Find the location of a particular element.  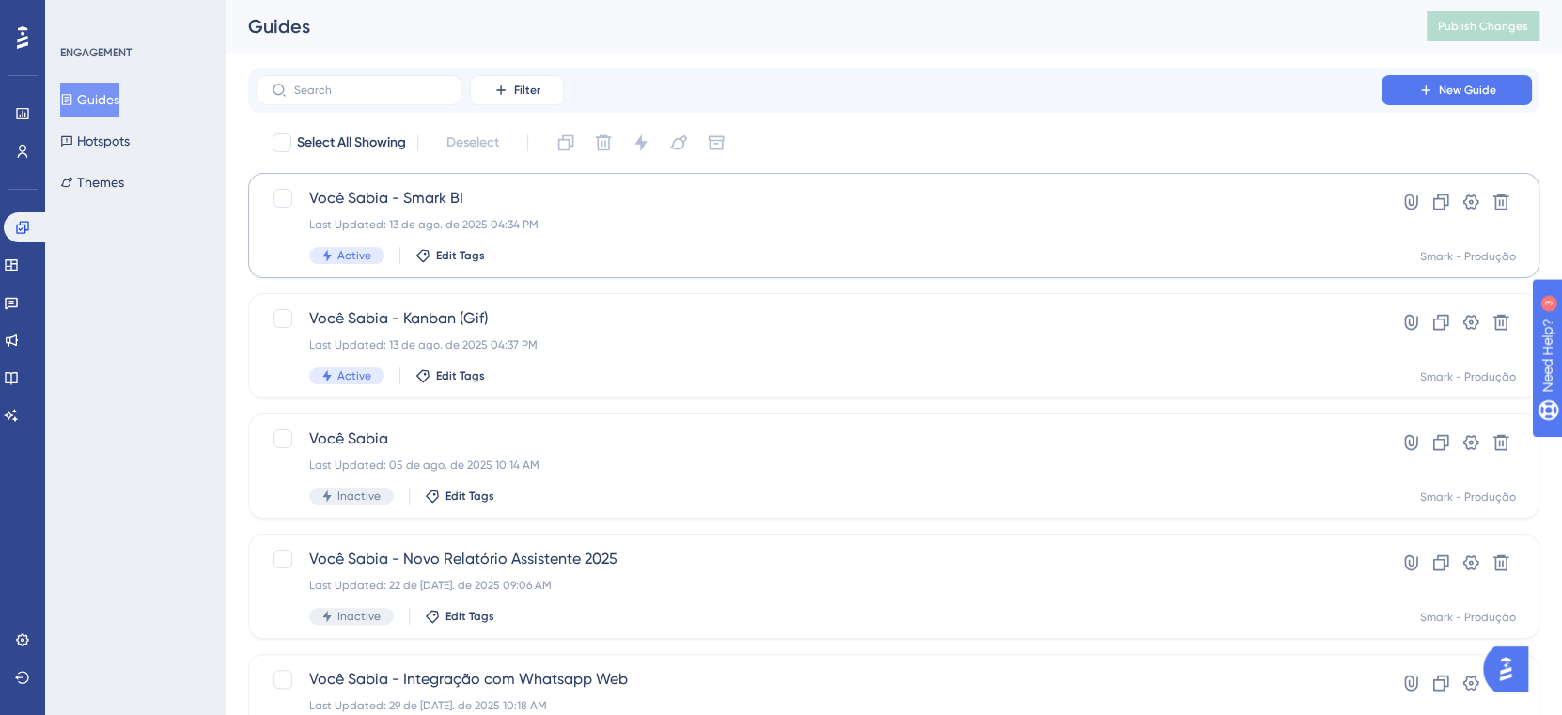

button: Themes is located at coordinates (92, 182).